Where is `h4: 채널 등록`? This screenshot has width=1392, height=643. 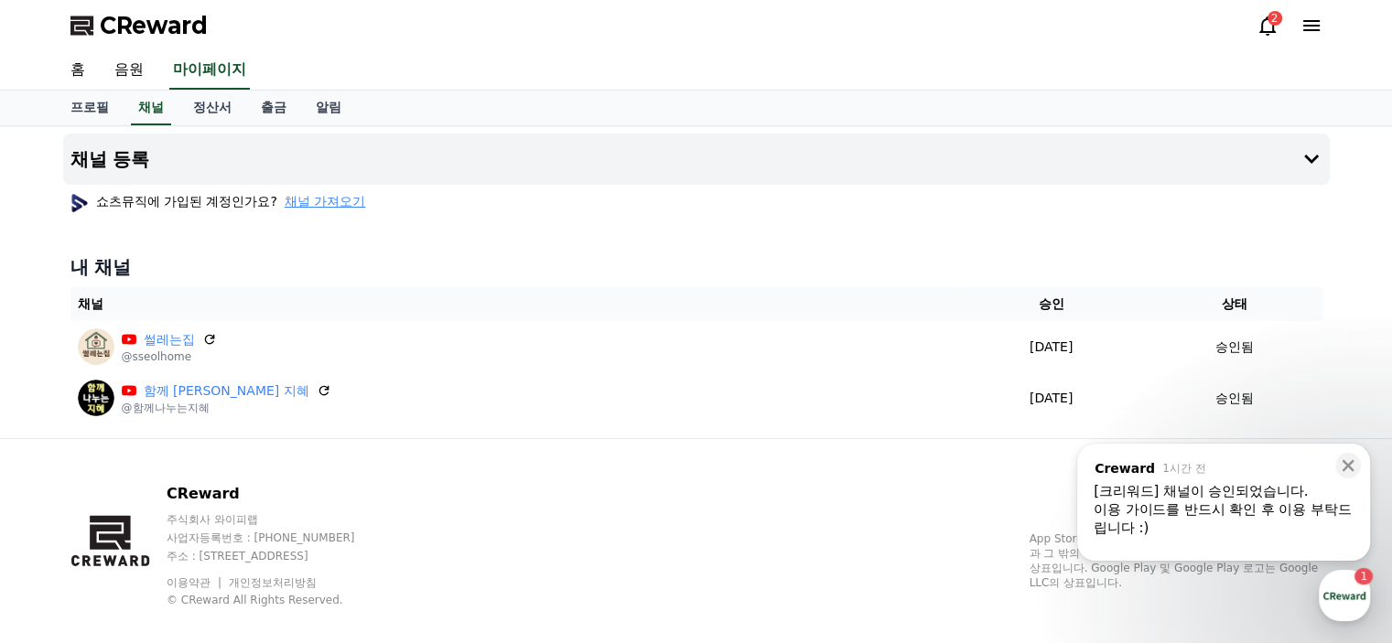
h4: 채널 등록 is located at coordinates (110, 159).